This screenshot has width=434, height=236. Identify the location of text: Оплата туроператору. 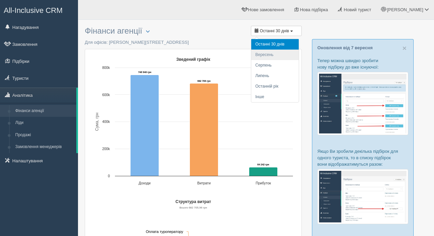
(165, 232).